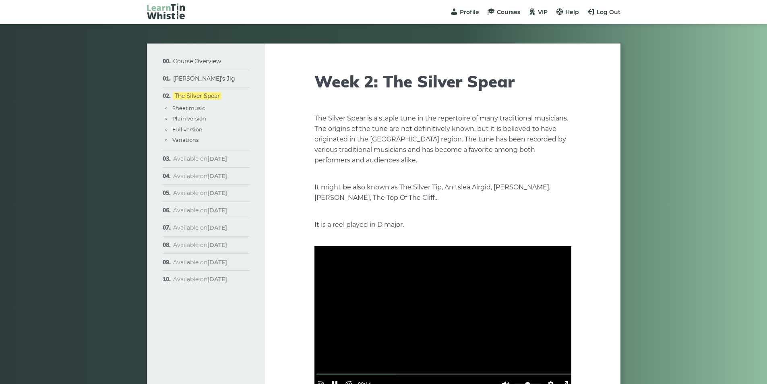 Image resolution: width=767 pixels, height=384 pixels. What do you see at coordinates (443, 81) in the screenshot?
I see `h1: Week 2: The Silver Spear` at bounding box center [443, 81].